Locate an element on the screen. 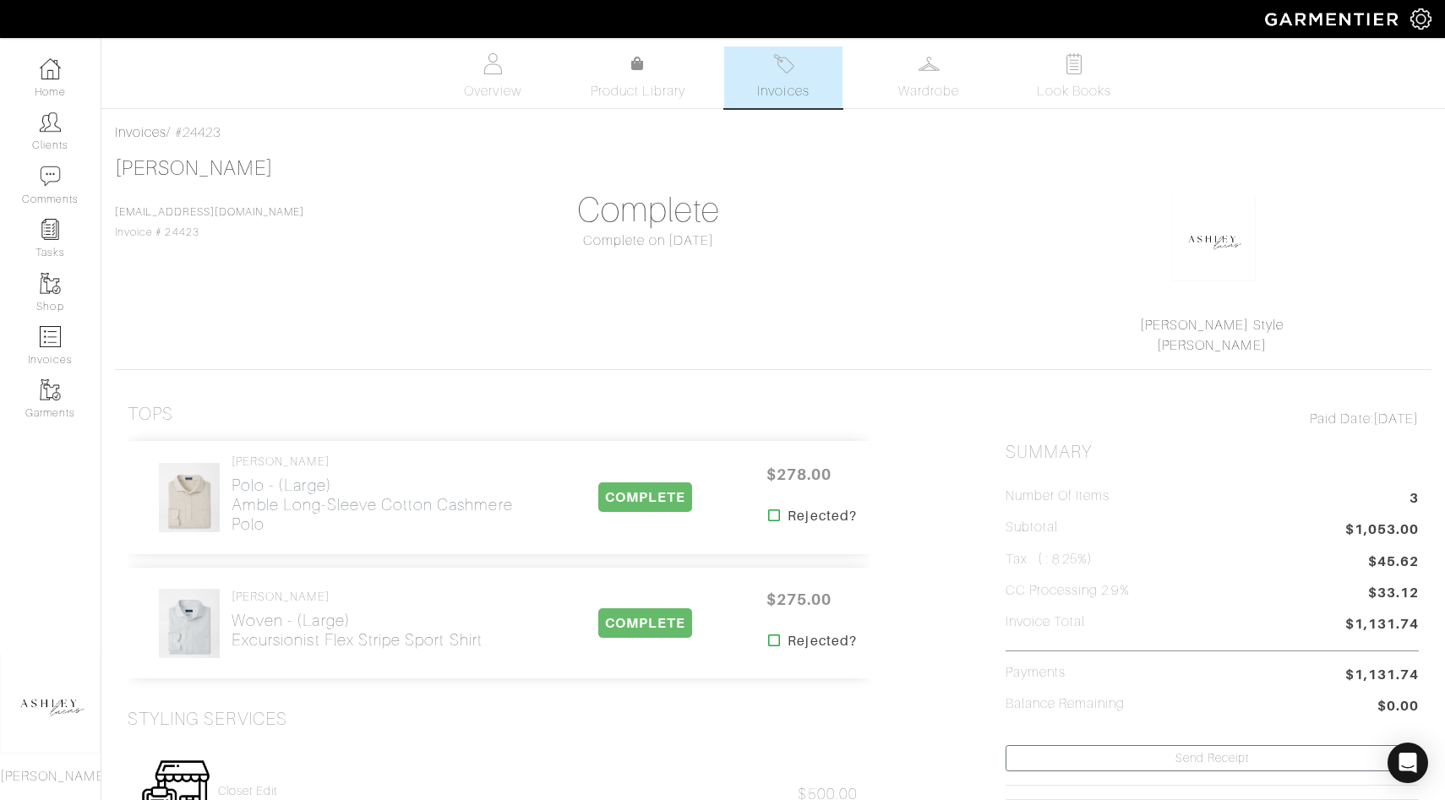 This screenshot has height=800, width=1445. h3: Styling Services is located at coordinates (207, 719).